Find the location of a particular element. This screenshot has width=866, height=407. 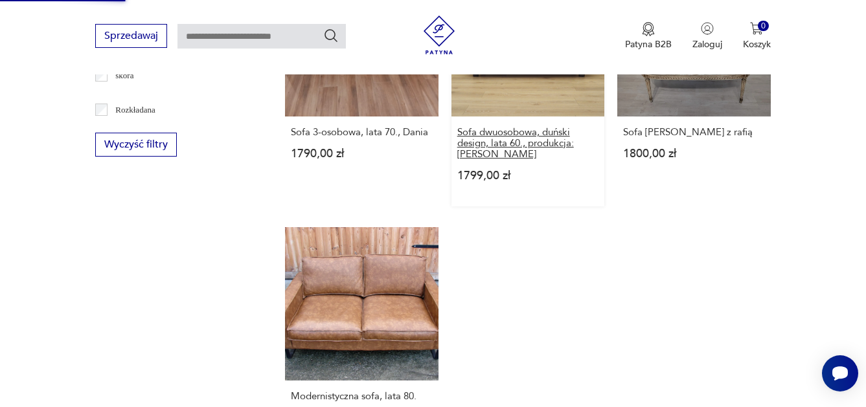

button: Wyczyść filtry is located at coordinates (136, 144).